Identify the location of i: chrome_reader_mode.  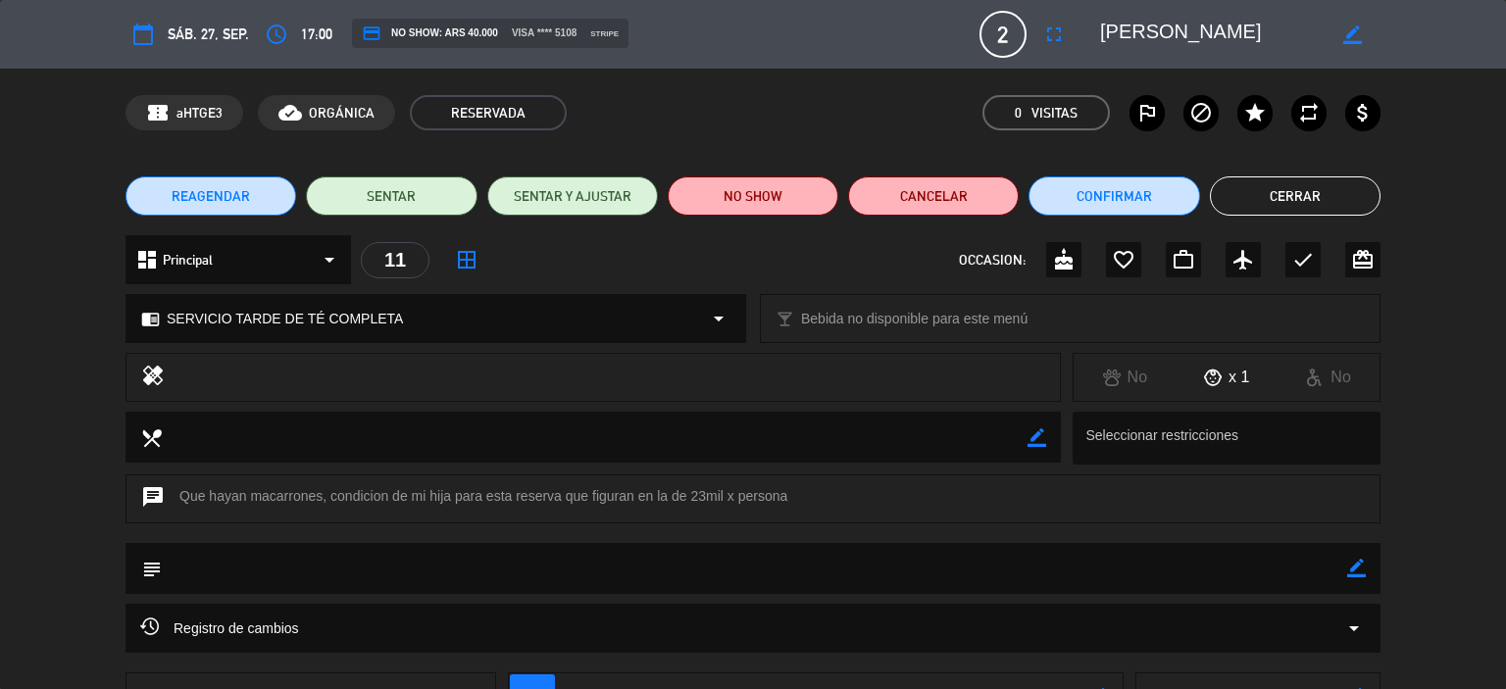
(150, 319).